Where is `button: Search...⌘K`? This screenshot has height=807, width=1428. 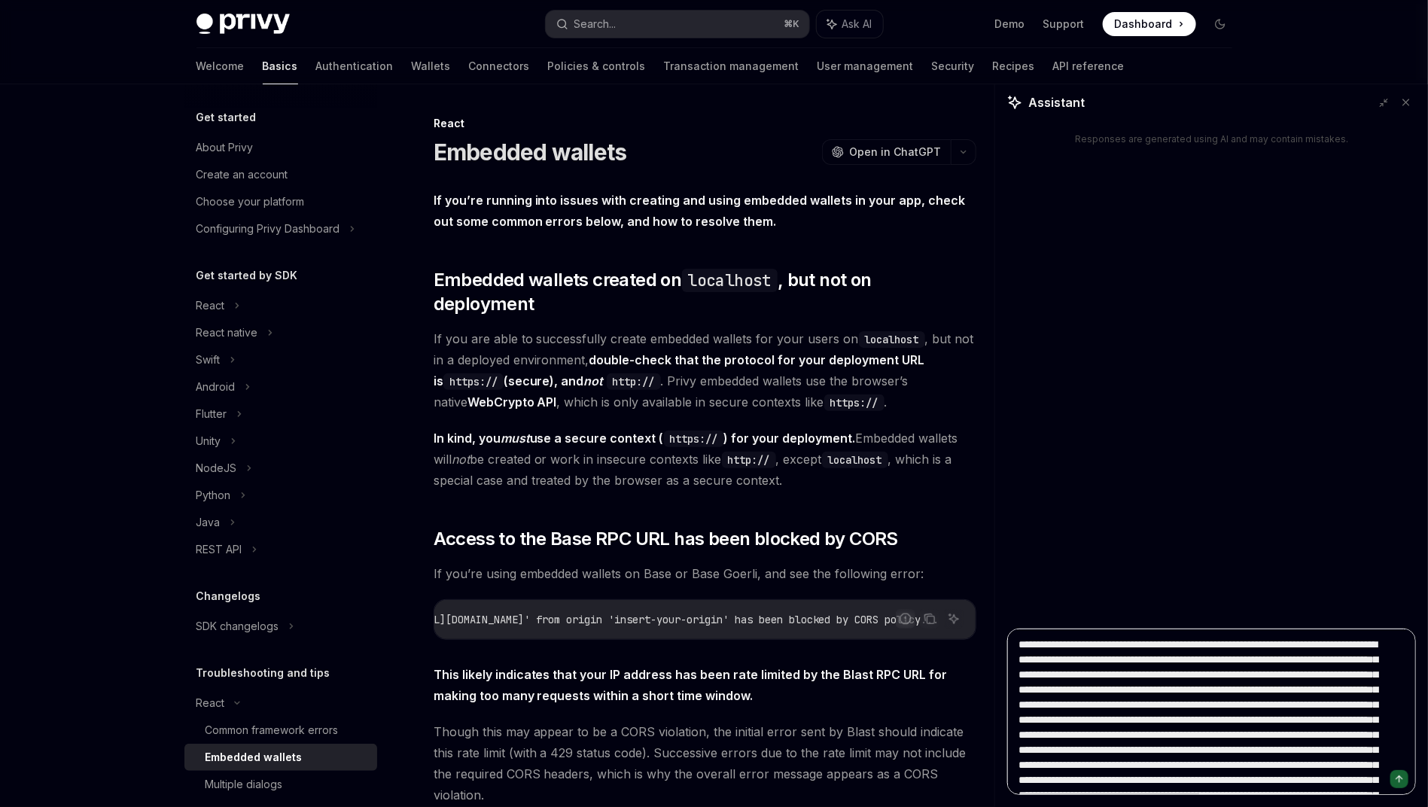
button: Search...⌘K is located at coordinates (677, 24).